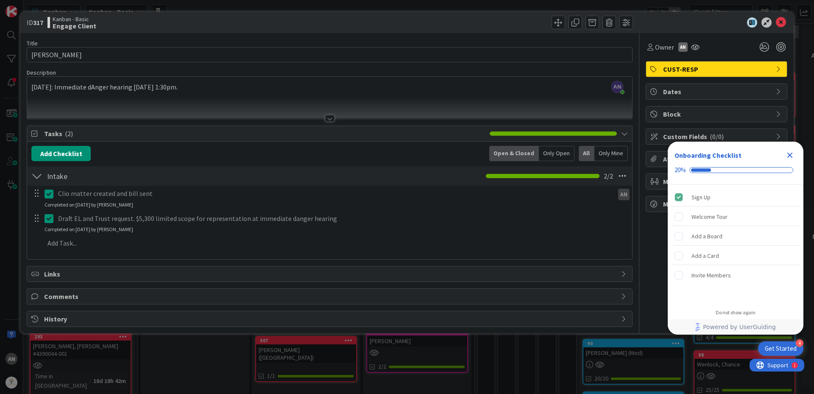  I want to click on input: Add Checklist..., so click(139, 176).